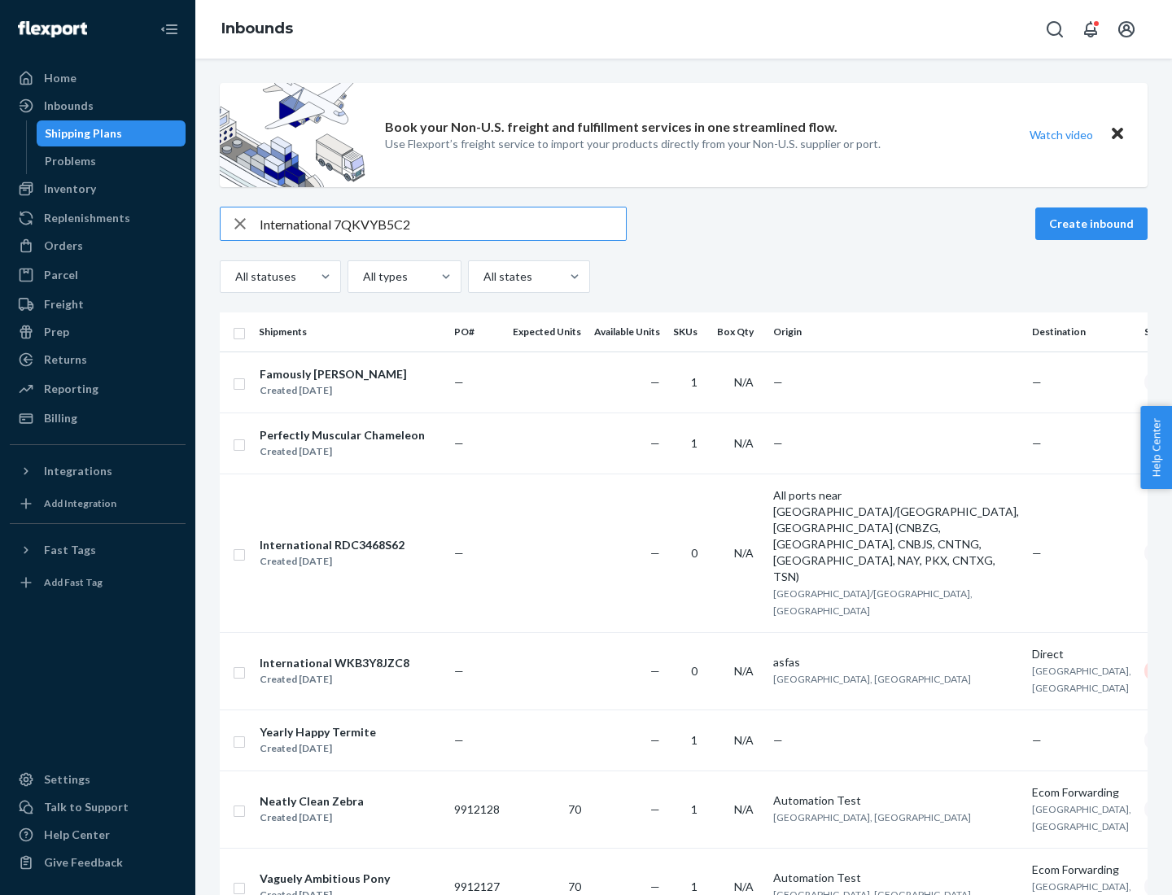  I want to click on button: Create inbound, so click(1091, 224).